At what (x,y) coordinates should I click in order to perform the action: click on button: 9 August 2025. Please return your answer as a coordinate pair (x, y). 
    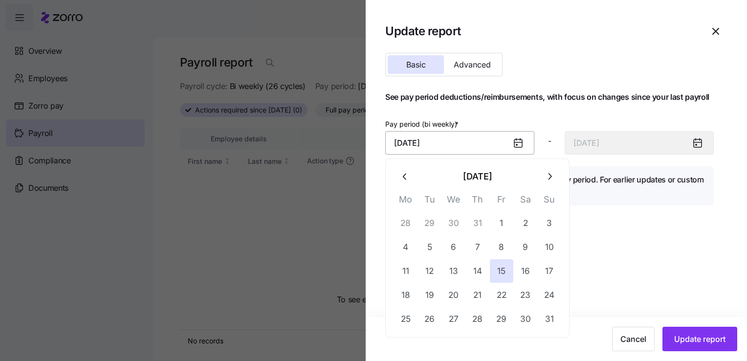
    Looking at the image, I should click on (525, 247).